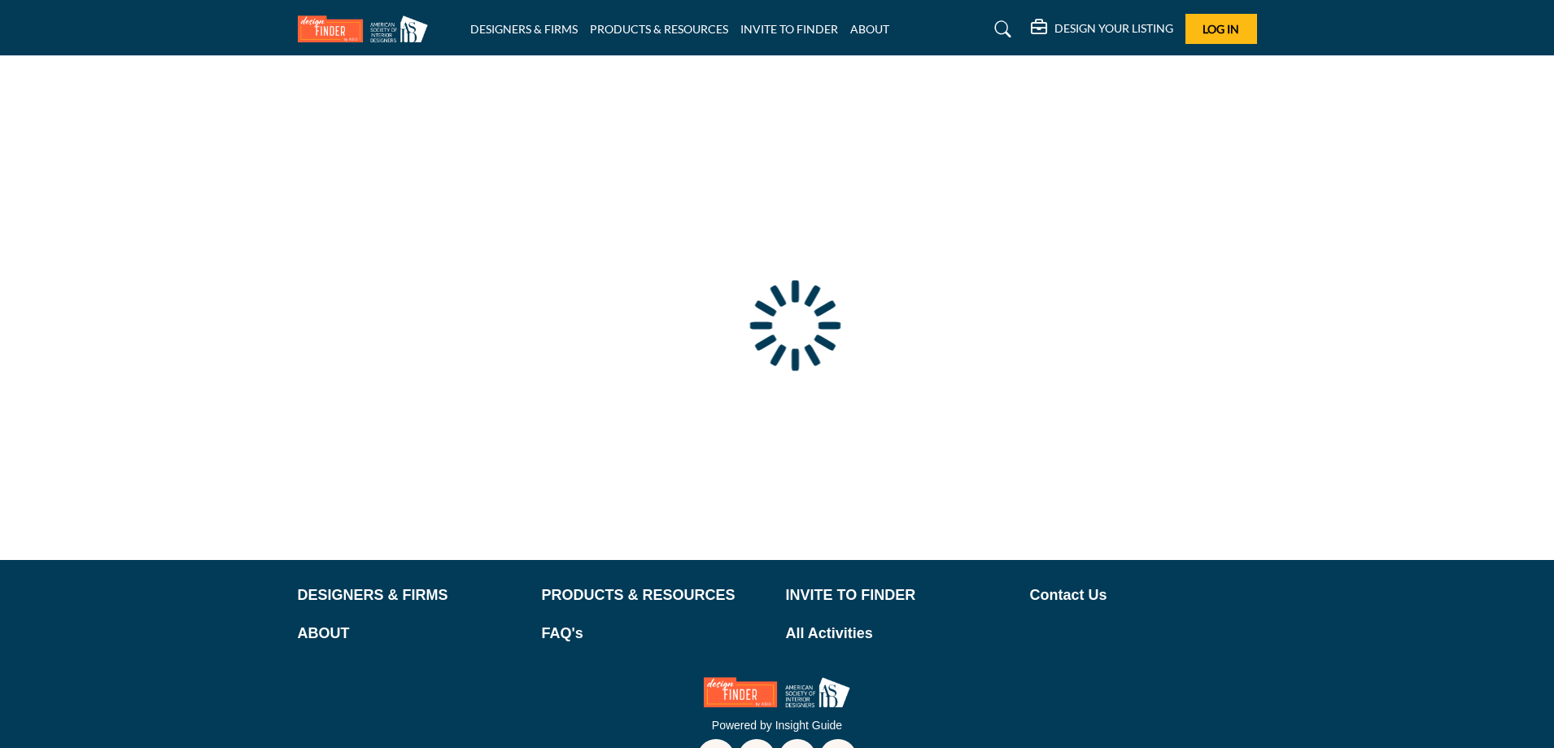  Describe the element at coordinates (411, 633) in the screenshot. I see `p: ABOUT` at that location.